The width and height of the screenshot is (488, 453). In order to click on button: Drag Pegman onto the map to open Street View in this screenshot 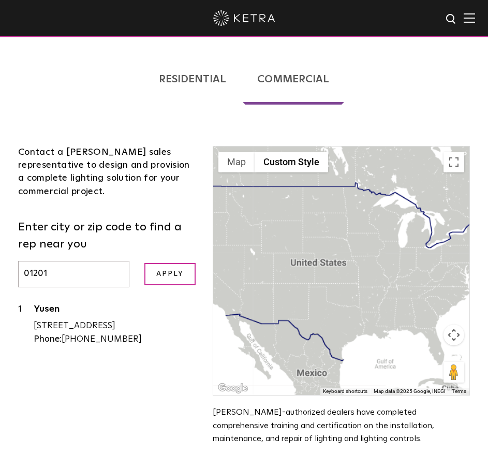, I will do `click(454, 372)`.